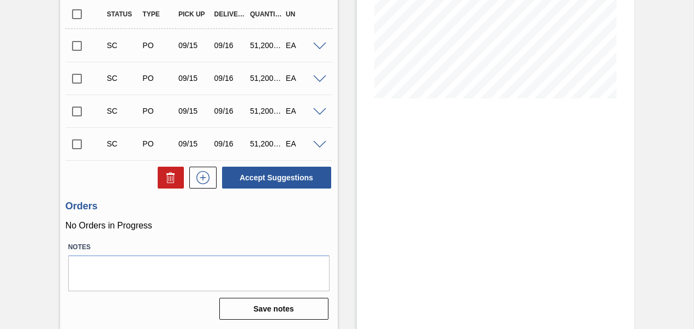 The width and height of the screenshot is (694, 329). Describe the element at coordinates (199, 247) in the screenshot. I see `label: Notes` at that location.